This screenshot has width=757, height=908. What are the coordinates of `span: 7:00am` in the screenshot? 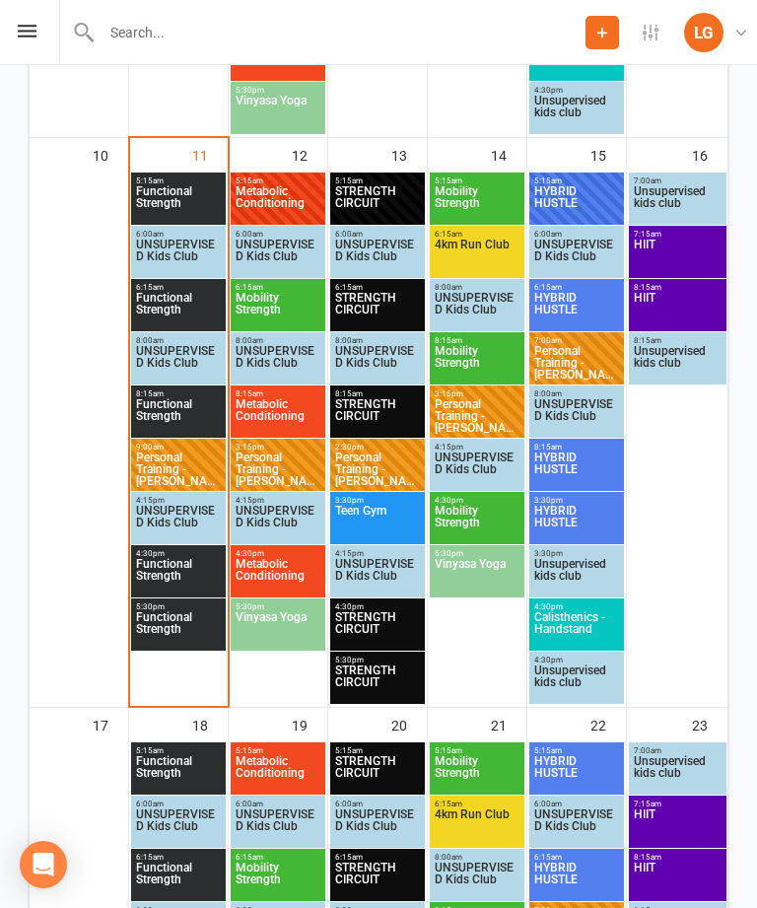 It's located at (577, 340).